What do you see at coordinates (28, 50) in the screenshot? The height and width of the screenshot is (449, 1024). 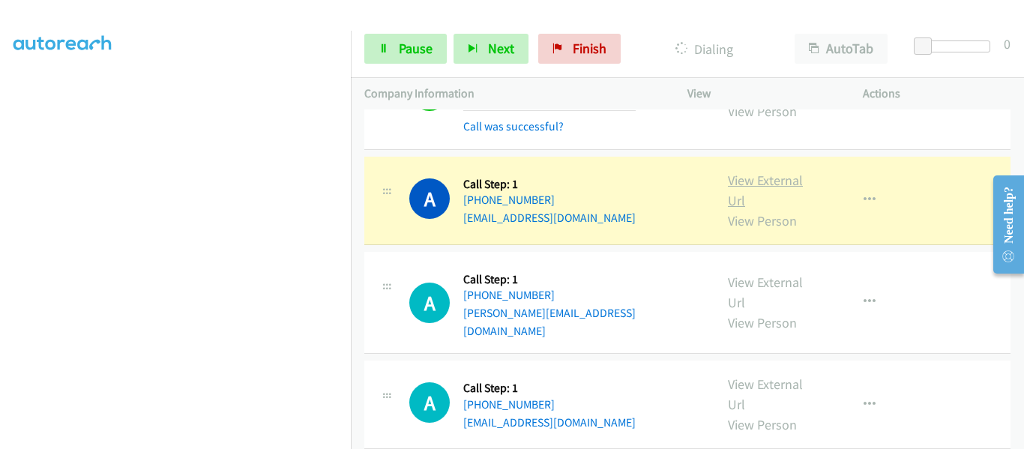 I see `div: Need help?` at bounding box center [28, 50].